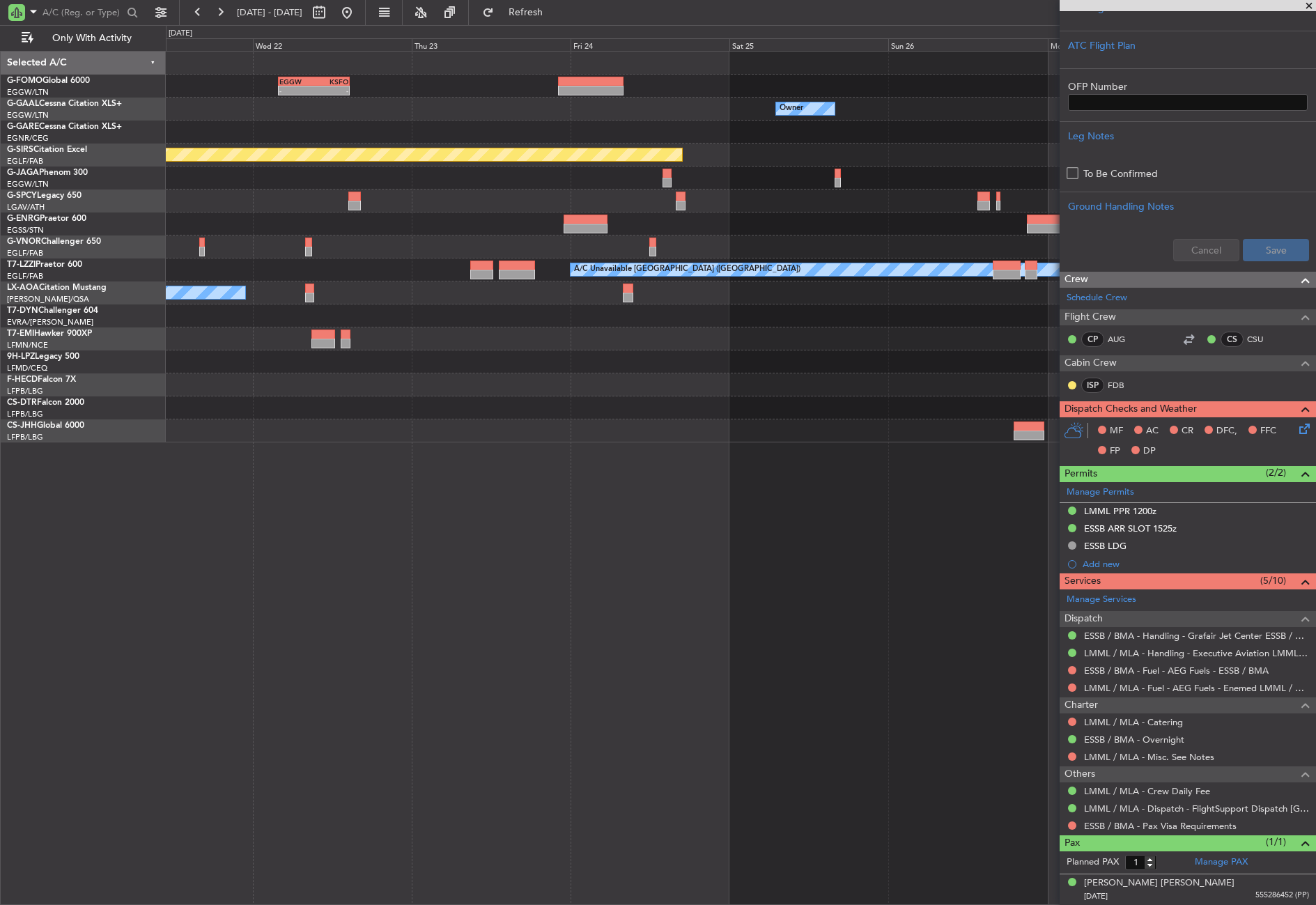 The height and width of the screenshot is (905, 1316). What do you see at coordinates (64, 104) in the screenshot?
I see `a: G-GAALCessna Citation XLS+` at bounding box center [64, 104].